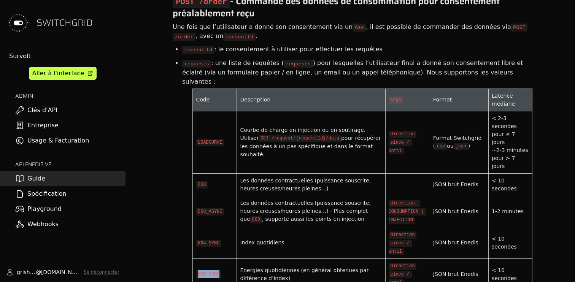 This screenshot has height=282, width=575. Describe the element at coordinates (520, 27) in the screenshot. I see `code: POST` at that location.